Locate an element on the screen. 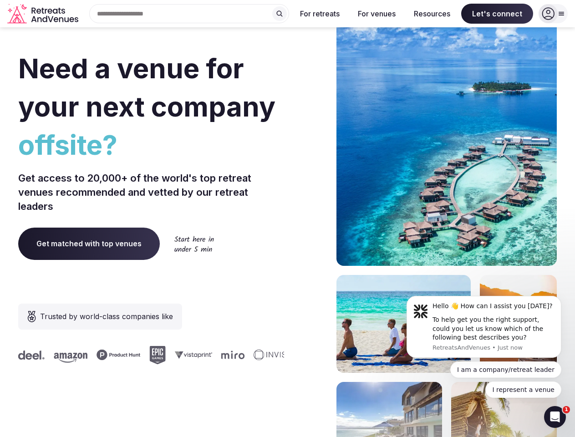 The height and width of the screenshot is (437, 575). span: offsite? is located at coordinates (151, 145).